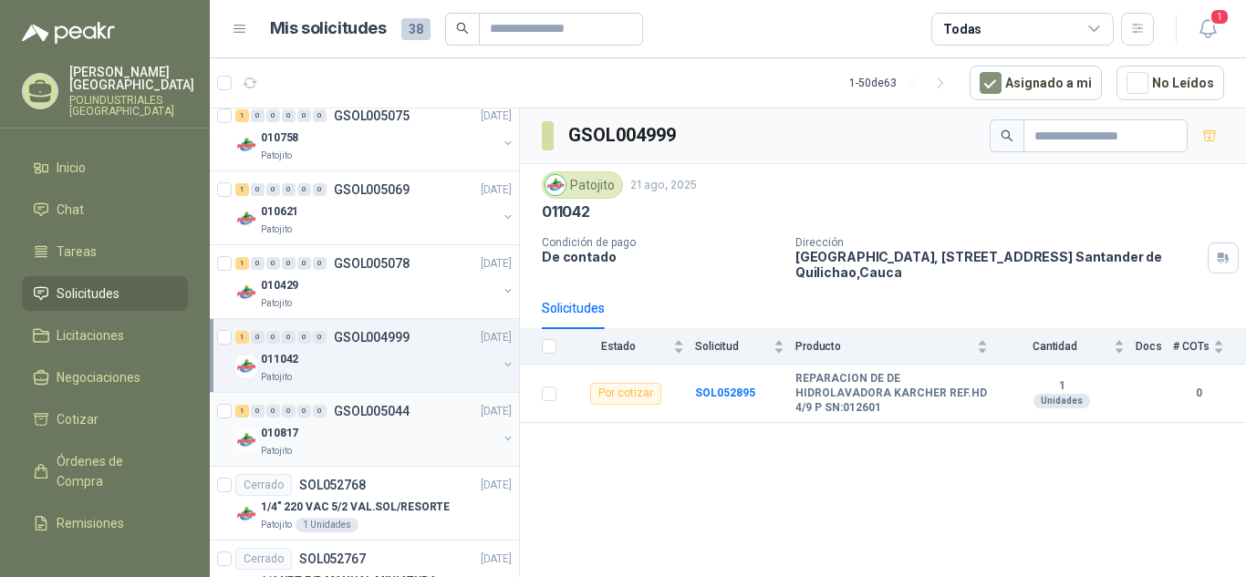 This screenshot has width=1246, height=577. Describe the element at coordinates (1191, 347) in the screenshot. I see `span: # COTs` at that location.